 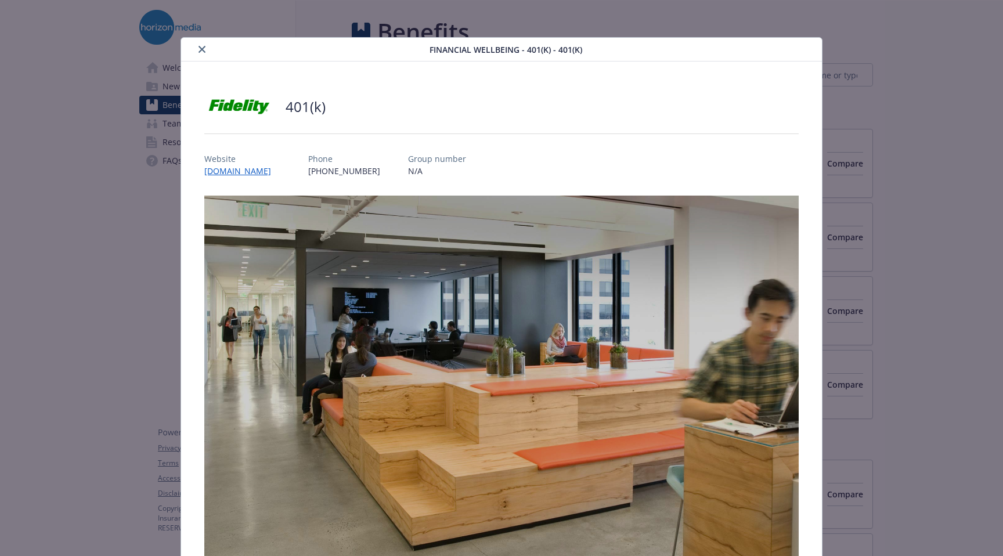 I want to click on p: Phone, so click(x=344, y=158).